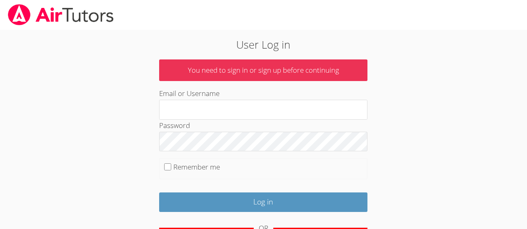  Describe the element at coordinates (61, 15) in the screenshot. I see `img: airtutors_banner-c4298cdbf04f3fff15de1276eac7730deb9818008684d7c2e4769d2f7ddbe033.png` at that location.